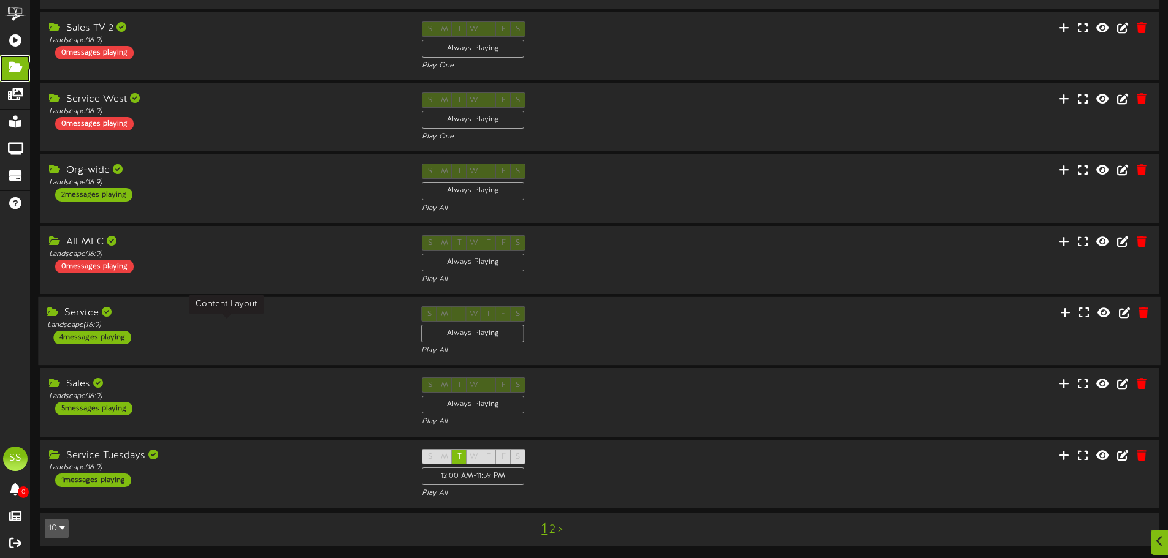 This screenshot has width=1168, height=558. I want to click on div: 1 messages playing, so click(93, 481).